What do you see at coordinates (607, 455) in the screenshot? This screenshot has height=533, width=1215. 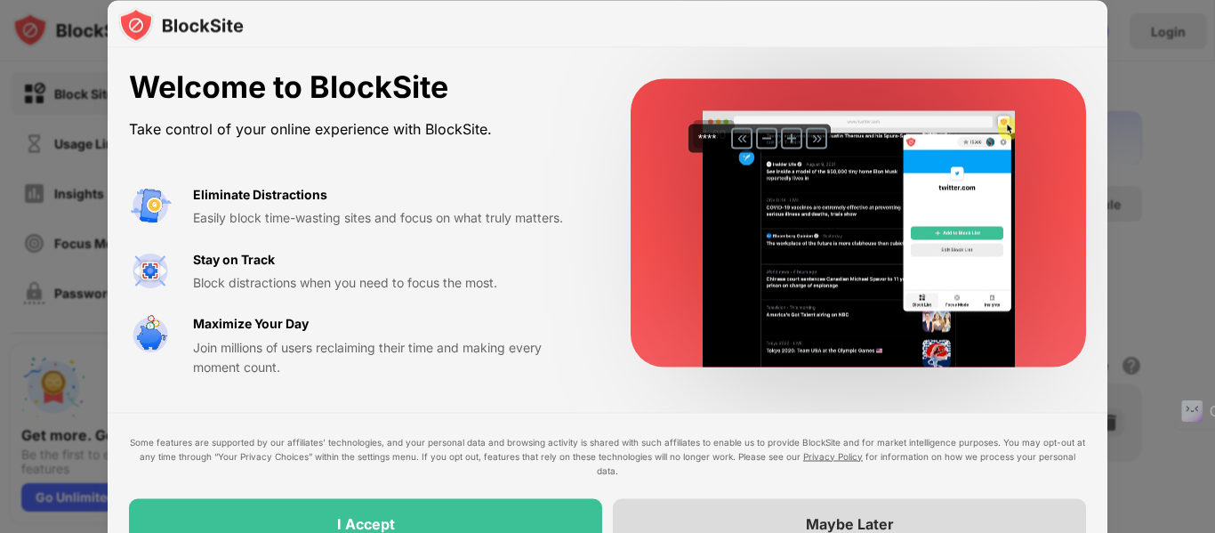 I see `div: Some features are supported by our affiliates’ technologies, and your personal data and browsing ...` at bounding box center [607, 455].